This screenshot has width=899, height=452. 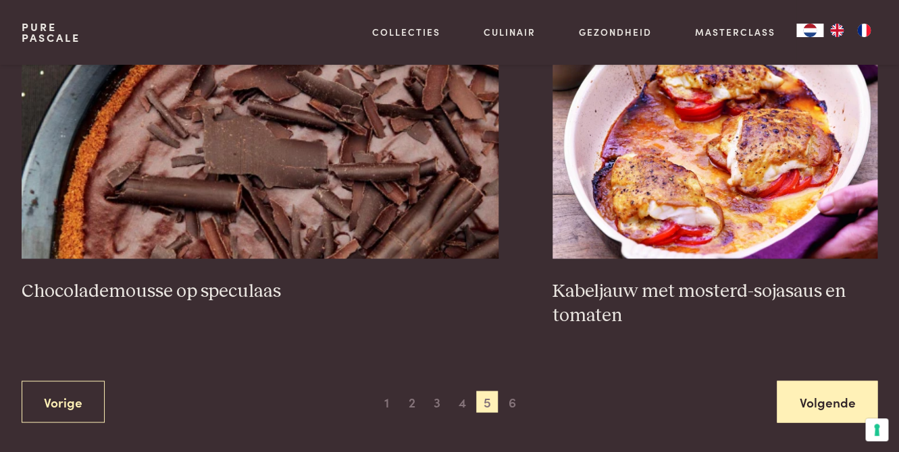 I want to click on aside: Language selected: Nederlands, so click(x=837, y=30).